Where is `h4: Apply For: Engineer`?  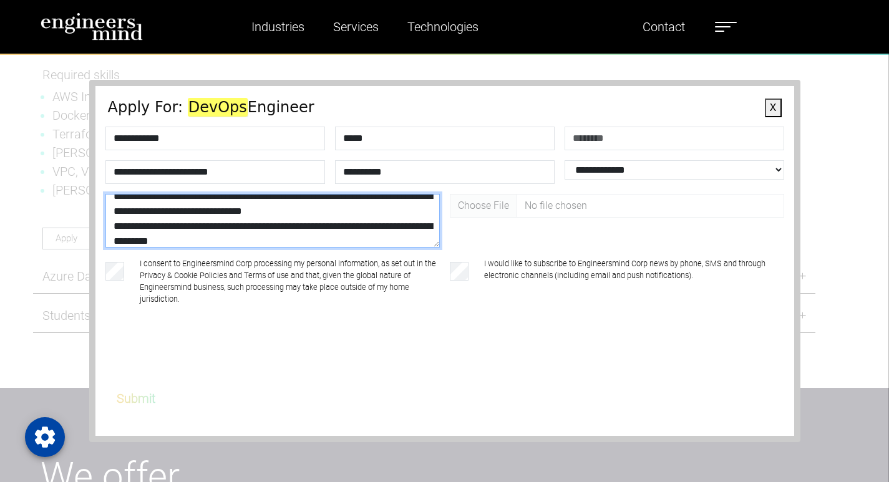 h4: Apply For: Engineer is located at coordinates (445, 107).